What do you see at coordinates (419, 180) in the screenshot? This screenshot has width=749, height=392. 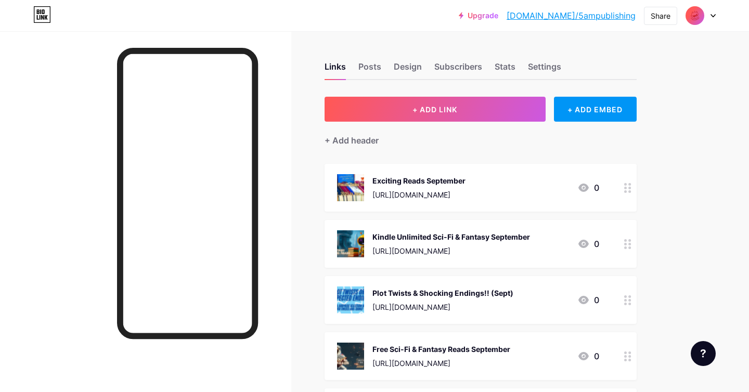 I see `div: Exciting Reads September` at bounding box center [419, 180].